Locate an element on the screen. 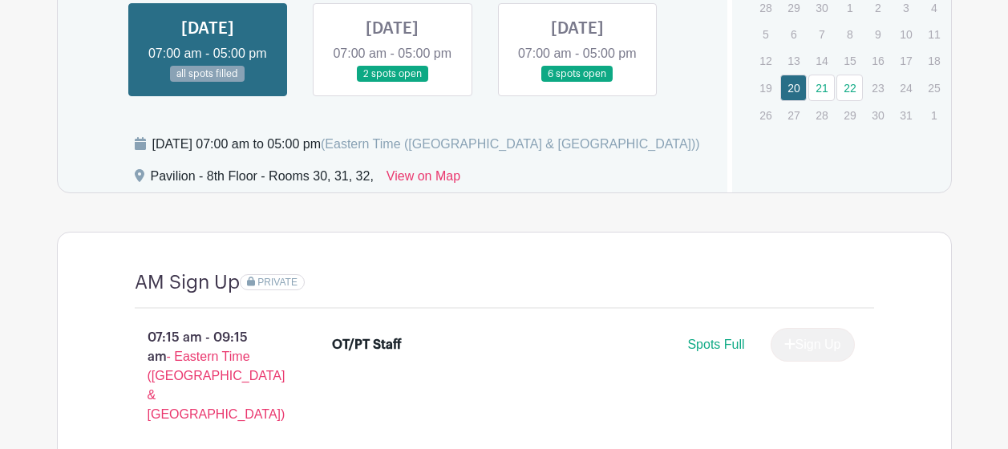 Image resolution: width=1008 pixels, height=449 pixels. p: 1 is located at coordinates (934, 115).